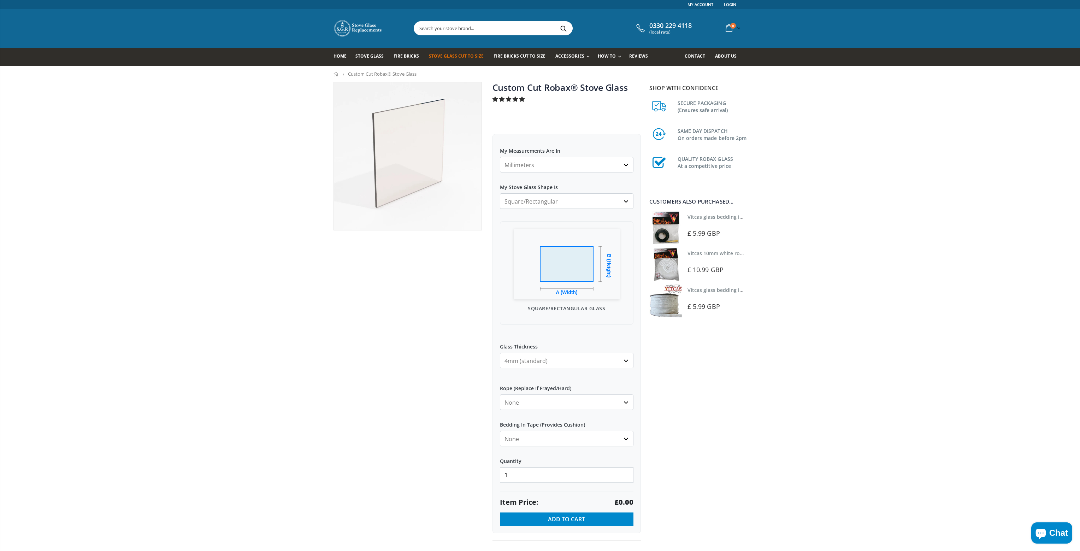 Image resolution: width=1080 pixels, height=551 pixels. Describe the element at coordinates (567, 458) in the screenshot. I see `label: Quantity` at that location.